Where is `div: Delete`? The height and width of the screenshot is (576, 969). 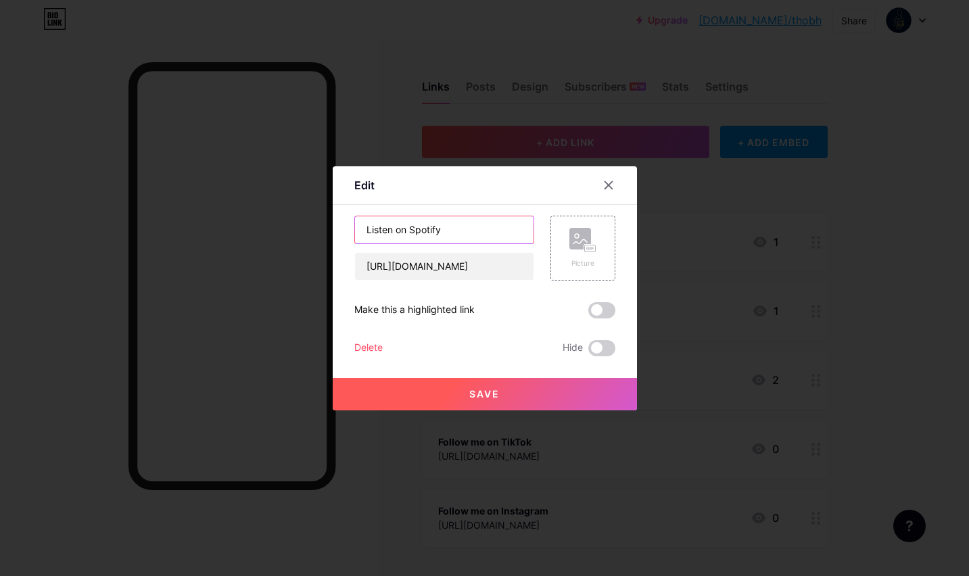
div: Delete is located at coordinates (369, 348).